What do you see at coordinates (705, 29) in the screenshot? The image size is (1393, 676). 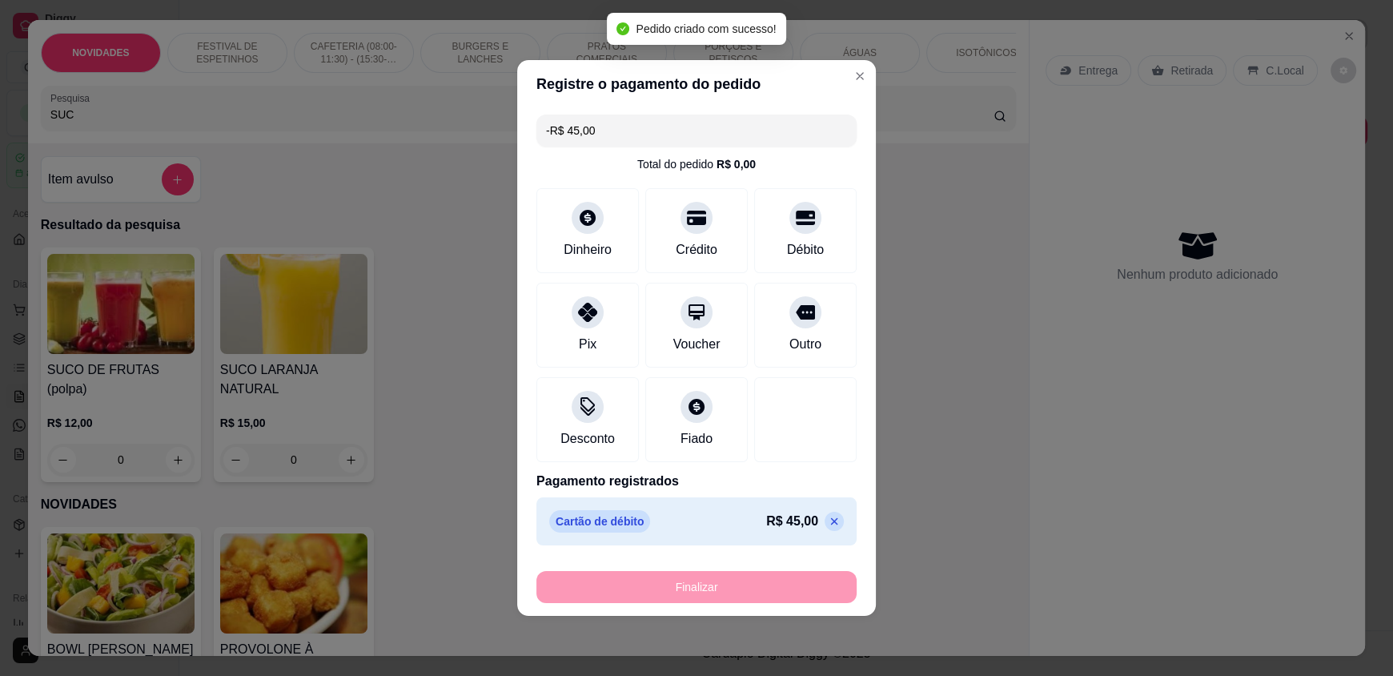 I see `span: Pedido criado com sucesso!` at bounding box center [705, 29].